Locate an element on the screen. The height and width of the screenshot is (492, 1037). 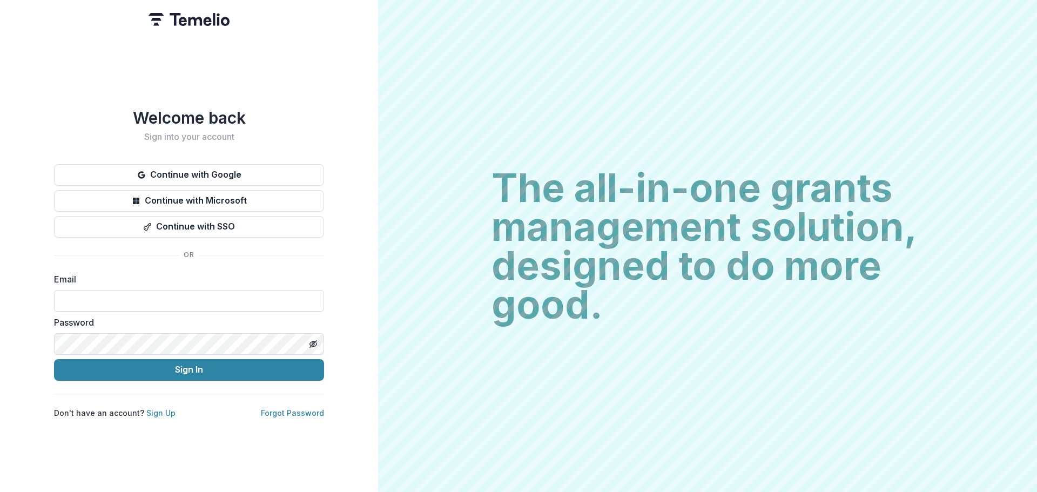
p: Don't have an account? is located at coordinates (114, 413).